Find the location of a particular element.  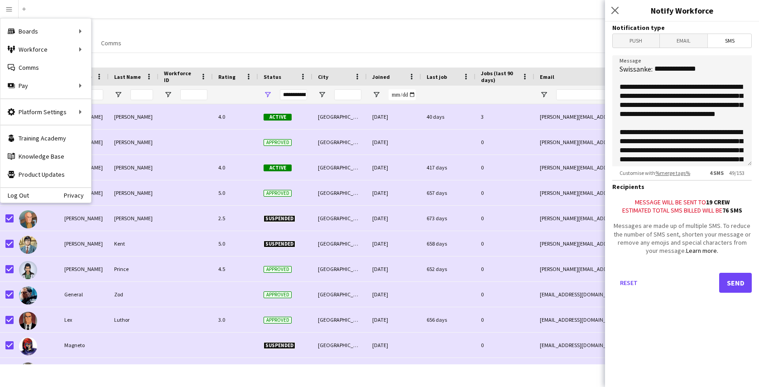

a: Product Updates is located at coordinates (46, 174).